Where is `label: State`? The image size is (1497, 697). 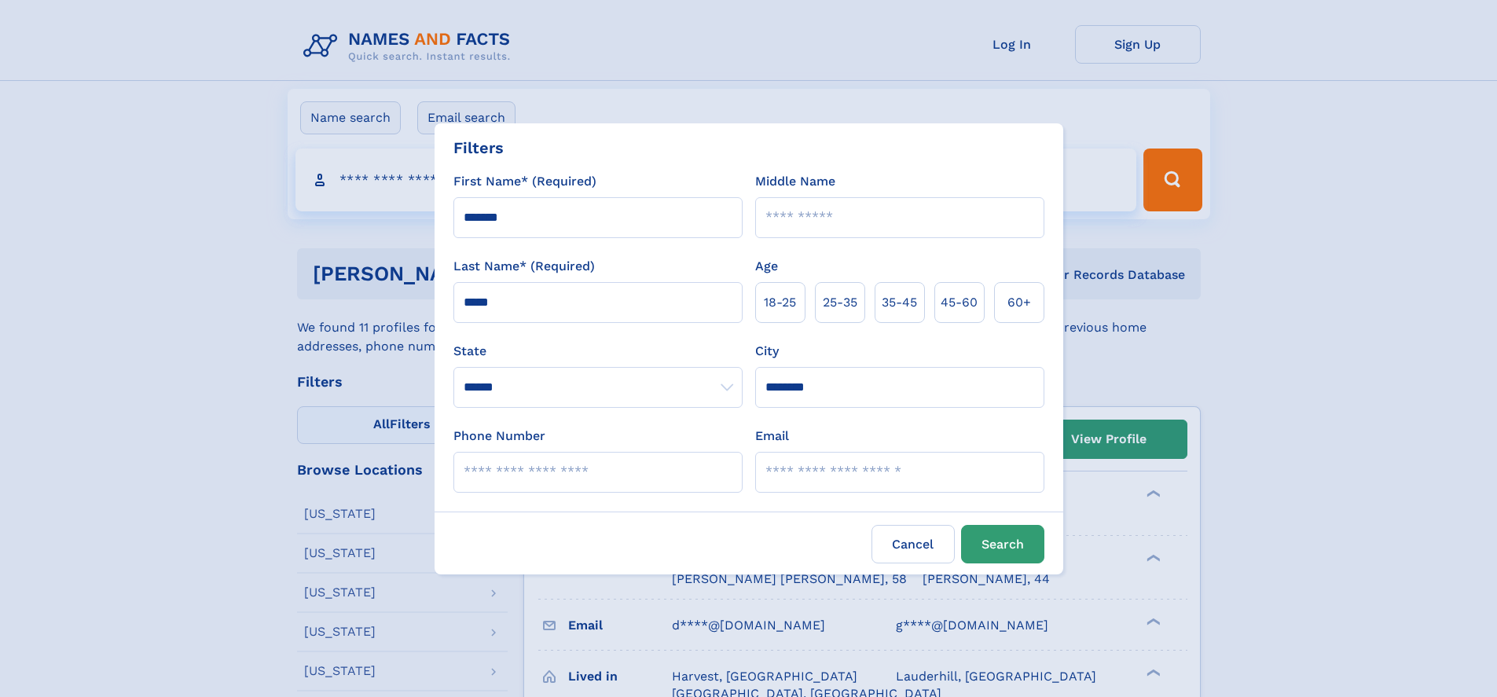 label: State is located at coordinates (598, 351).